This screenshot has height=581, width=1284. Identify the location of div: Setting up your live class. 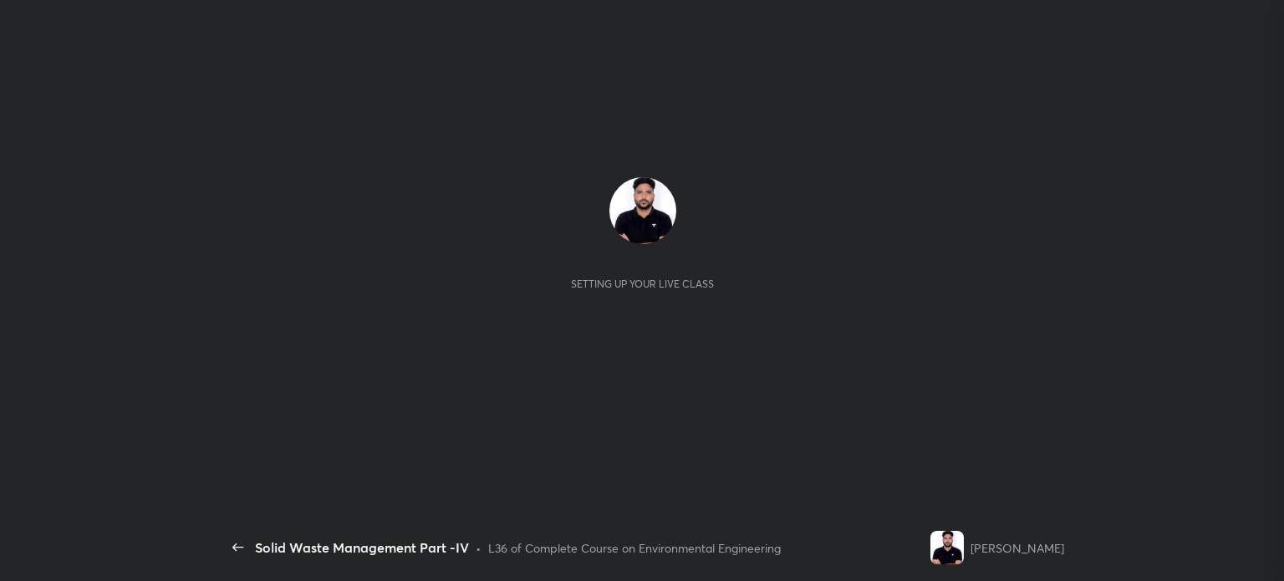
(642, 283).